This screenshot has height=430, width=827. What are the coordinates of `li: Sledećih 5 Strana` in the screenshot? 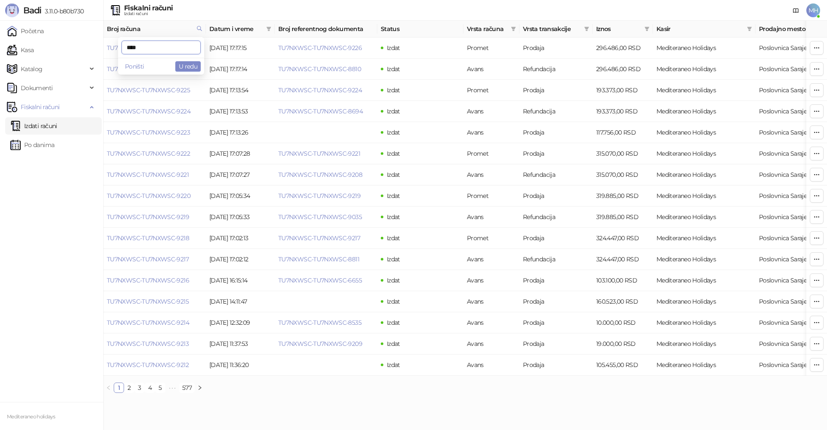 It's located at (172, 387).